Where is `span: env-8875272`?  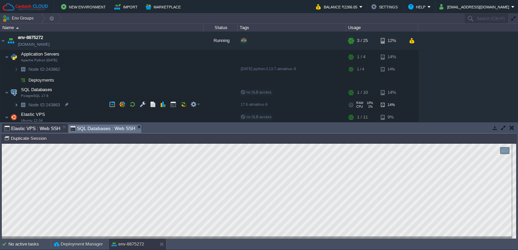
span: env-8875272 is located at coordinates (30, 38).